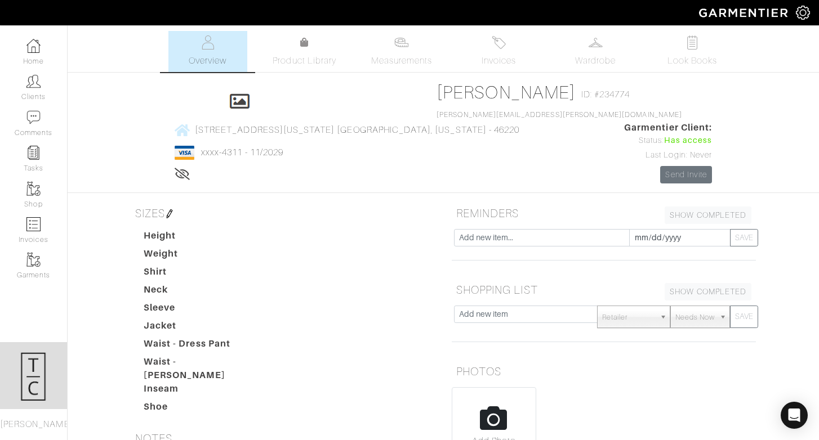 This screenshot has width=819, height=440. What do you see at coordinates (686, 175) in the screenshot?
I see `a: Send Invite` at bounding box center [686, 175].